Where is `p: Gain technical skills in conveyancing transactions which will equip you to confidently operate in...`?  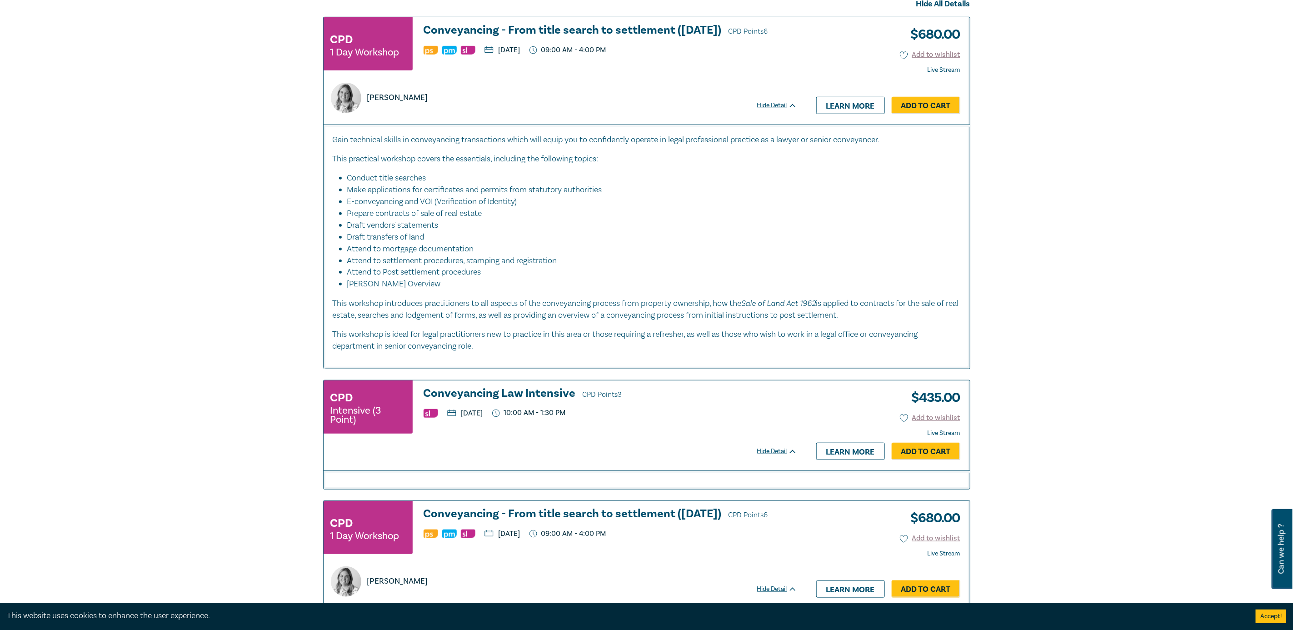
p: Gain technical skills in conveyancing transactions which will equip you to confidently operate in... is located at coordinates (647, 140).